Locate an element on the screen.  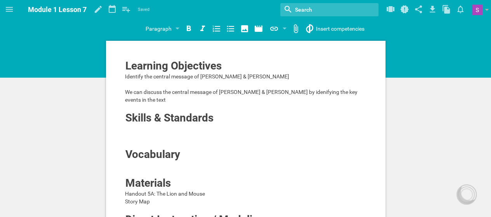
span: Materials is located at coordinates (148, 183).